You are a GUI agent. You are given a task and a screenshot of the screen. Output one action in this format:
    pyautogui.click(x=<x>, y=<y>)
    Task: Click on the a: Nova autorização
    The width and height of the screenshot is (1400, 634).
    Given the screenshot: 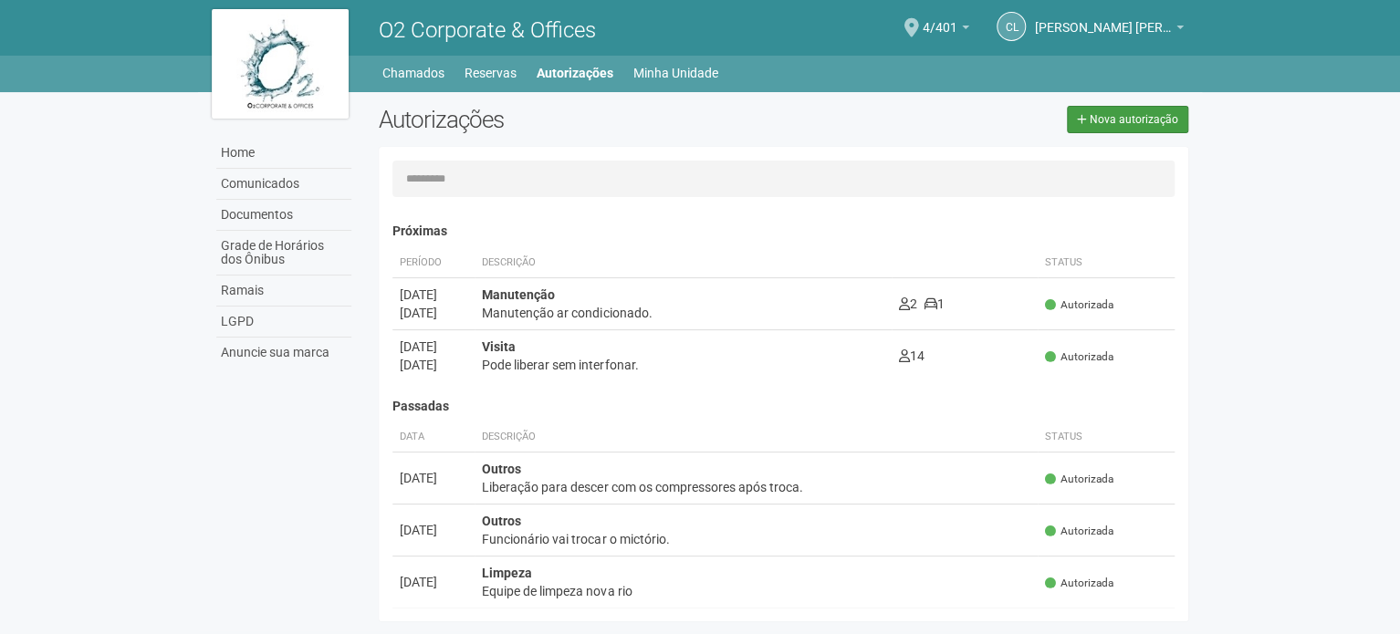 What is the action you would take?
    pyautogui.click(x=1127, y=120)
    